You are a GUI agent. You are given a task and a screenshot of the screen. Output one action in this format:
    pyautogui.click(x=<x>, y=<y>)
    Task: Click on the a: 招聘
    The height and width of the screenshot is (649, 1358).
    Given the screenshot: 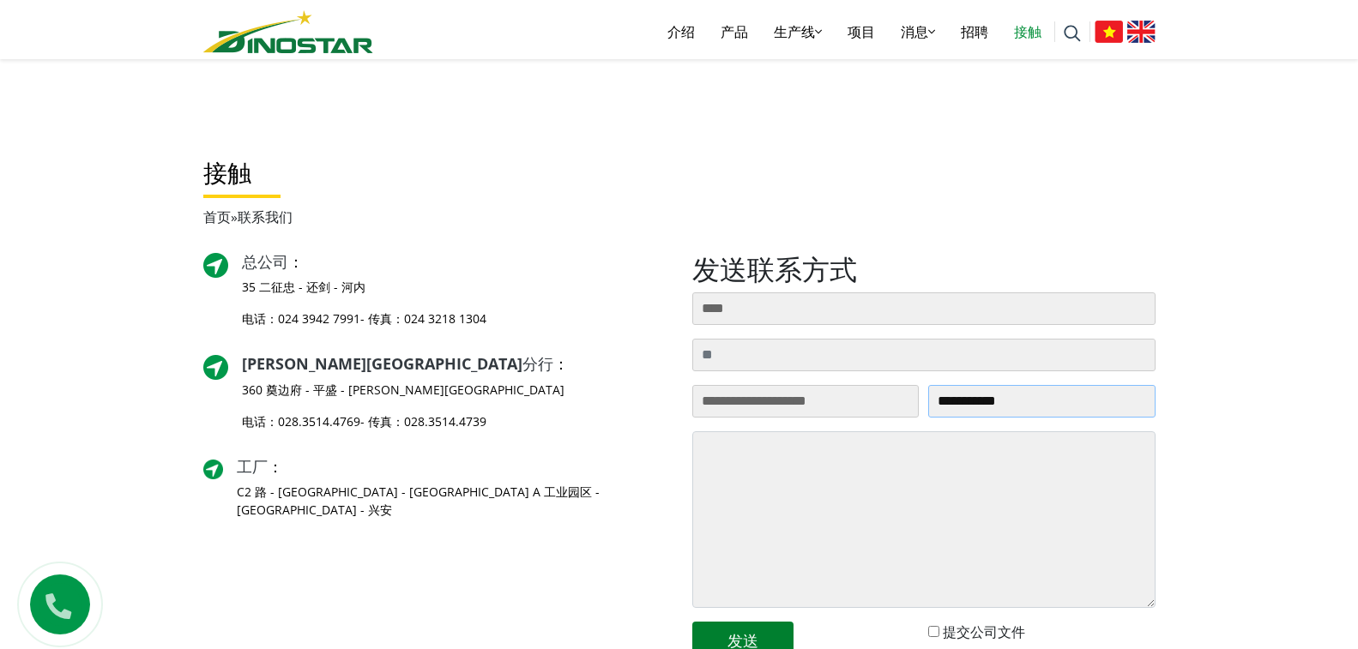 What is the action you would take?
    pyautogui.click(x=975, y=32)
    